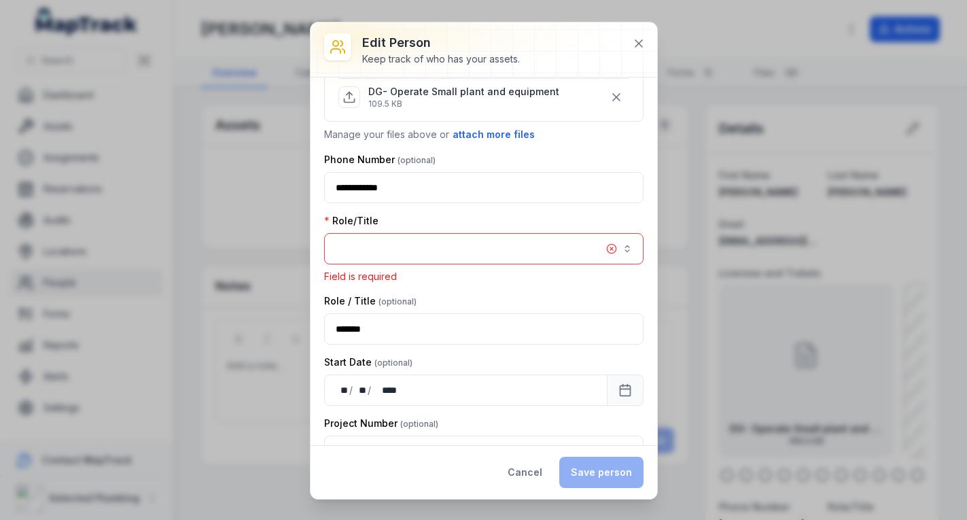 The height and width of the screenshot is (520, 967). Describe the element at coordinates (361, 390) in the screenshot. I see `div: month,` at that location.